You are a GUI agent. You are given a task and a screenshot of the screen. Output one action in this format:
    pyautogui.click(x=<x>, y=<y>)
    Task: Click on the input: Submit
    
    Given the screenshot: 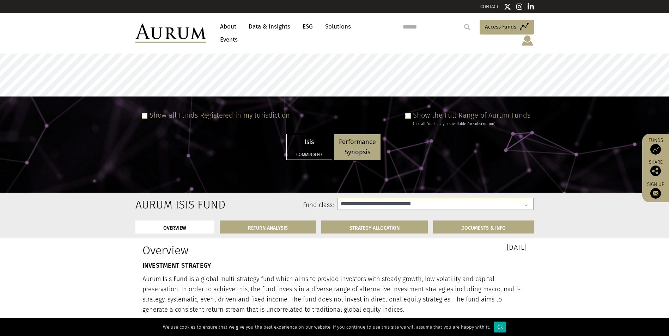 What is the action you would take?
    pyautogui.click(x=467, y=27)
    